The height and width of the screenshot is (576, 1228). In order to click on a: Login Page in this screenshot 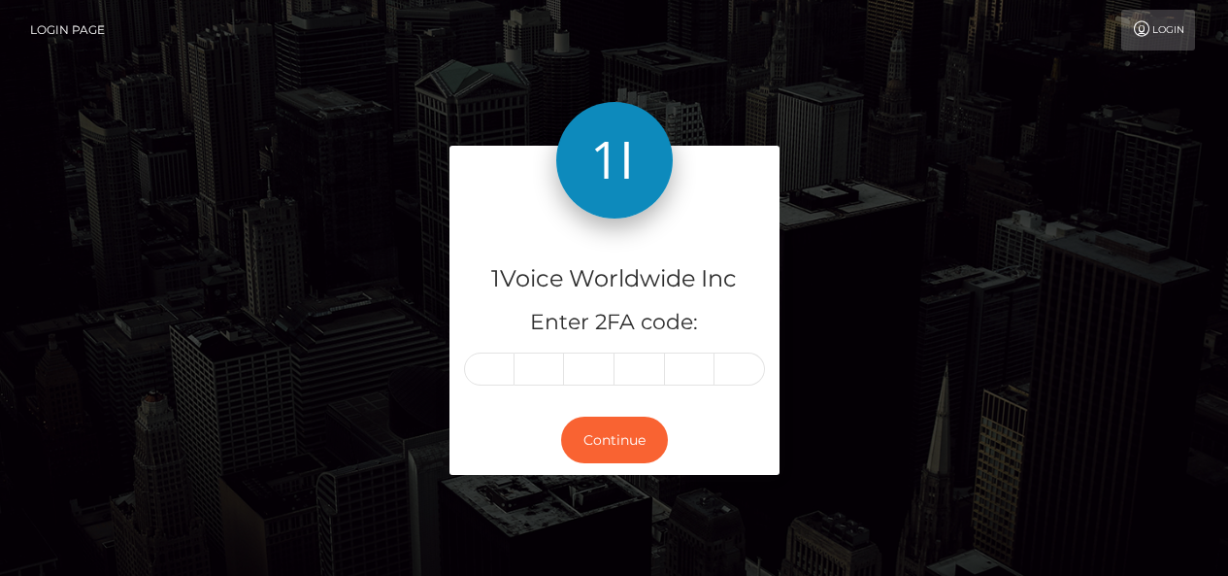, I will do `click(67, 30)`.